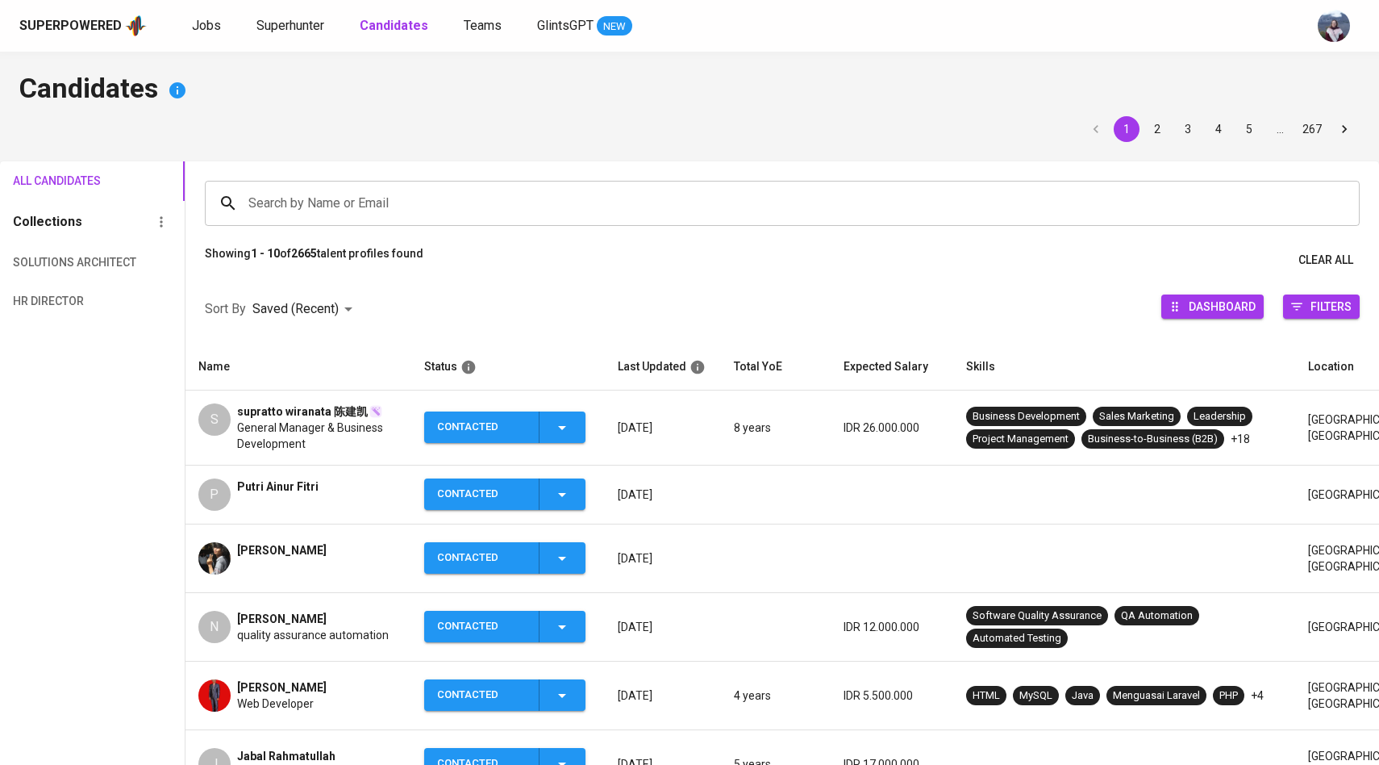 This screenshot has height=765, width=1379. What do you see at coordinates (1136, 416) in the screenshot?
I see `div: Sales Marketing` at bounding box center [1136, 416].